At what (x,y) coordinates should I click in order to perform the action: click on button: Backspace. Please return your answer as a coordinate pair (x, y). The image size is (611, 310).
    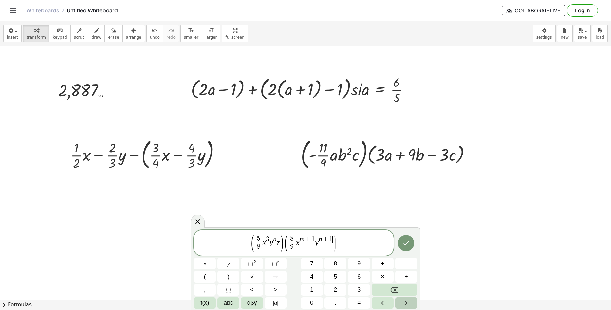
    Looking at the image, I should click on (394, 290).